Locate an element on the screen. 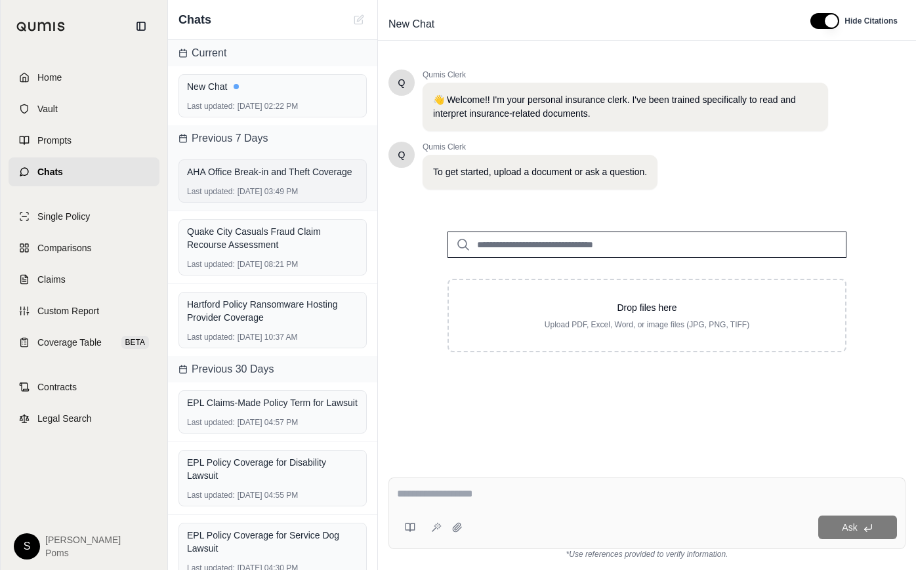 The width and height of the screenshot is (916, 570). a: Vault is located at coordinates (84, 109).